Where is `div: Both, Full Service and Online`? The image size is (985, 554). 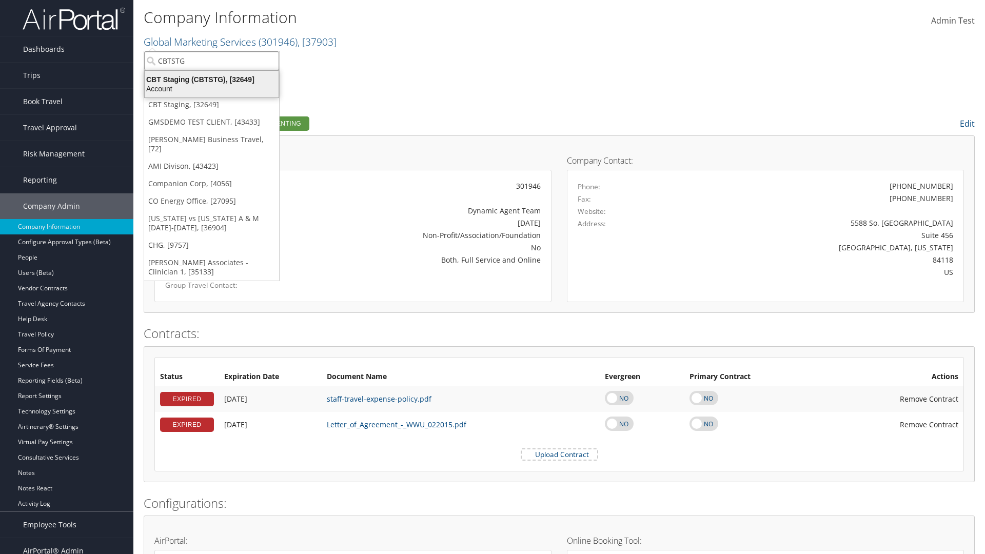
div: Both, Full Service and Online is located at coordinates (418, 260).